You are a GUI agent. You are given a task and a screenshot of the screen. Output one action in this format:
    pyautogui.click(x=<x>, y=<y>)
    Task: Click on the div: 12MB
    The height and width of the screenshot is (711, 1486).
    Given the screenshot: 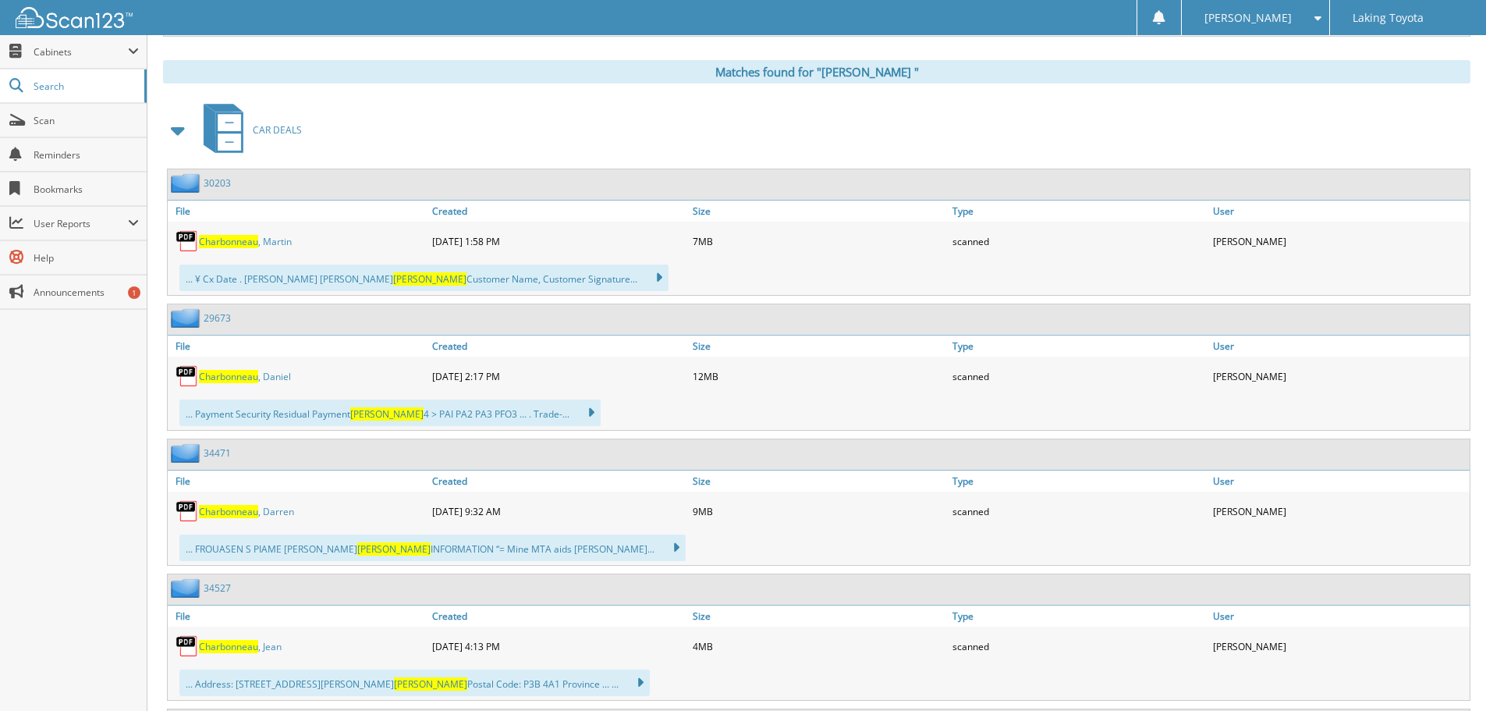 What is the action you would take?
    pyautogui.click(x=819, y=376)
    